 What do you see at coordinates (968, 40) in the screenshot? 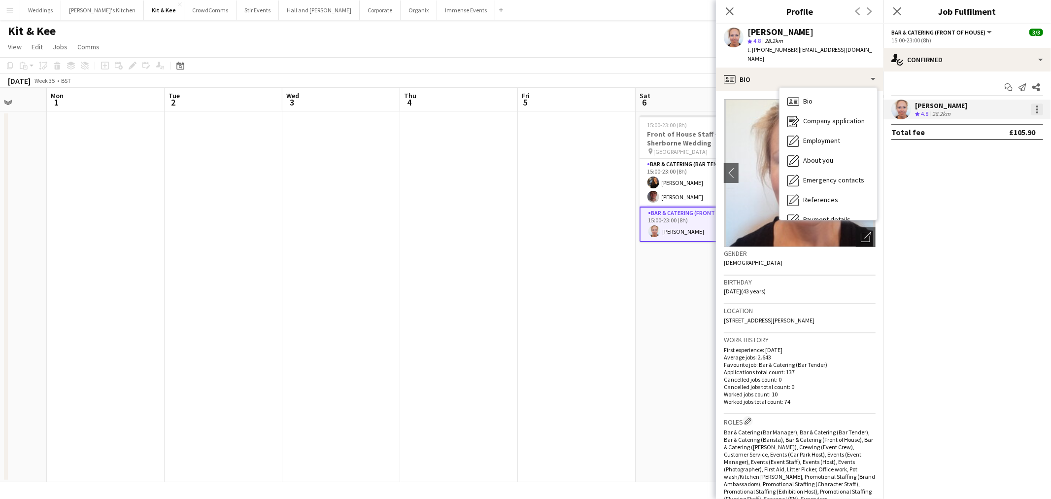
I see `div: 15:00-23:00 (8h)` at bounding box center [968, 40].